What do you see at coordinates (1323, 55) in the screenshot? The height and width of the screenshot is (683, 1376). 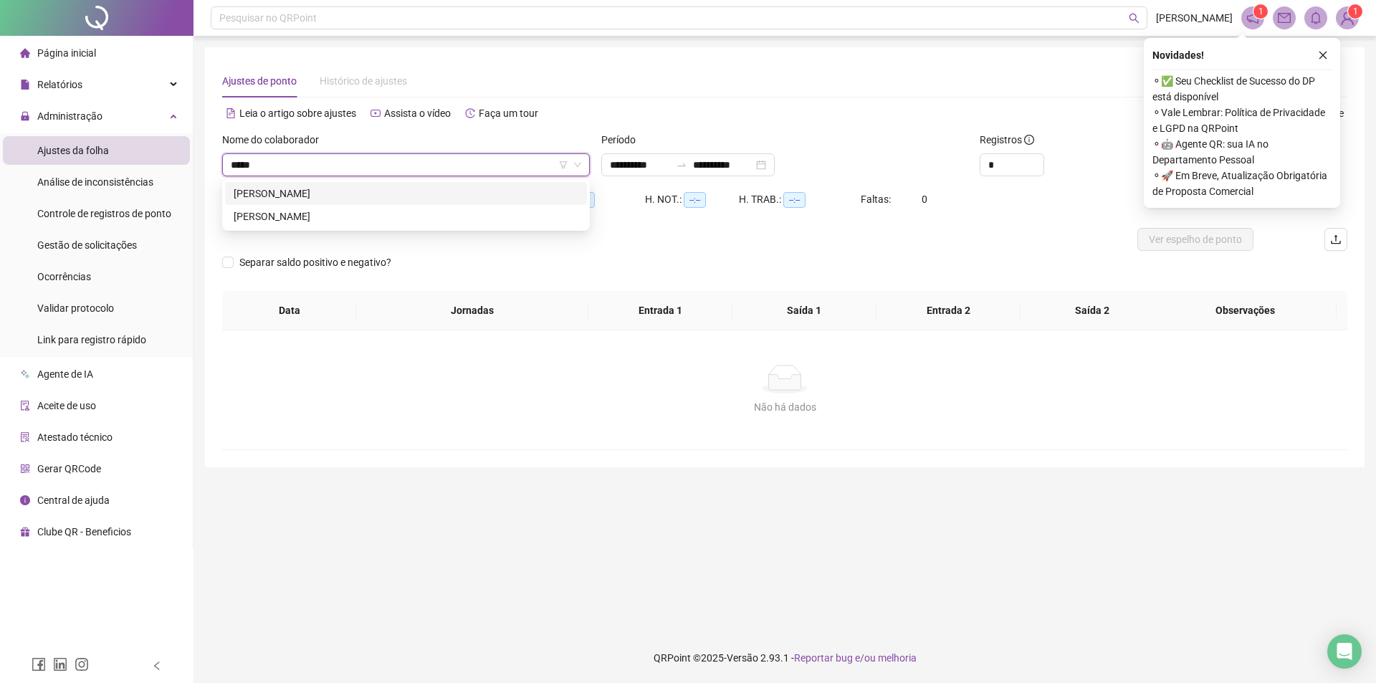 I see `span: close` at bounding box center [1323, 55].